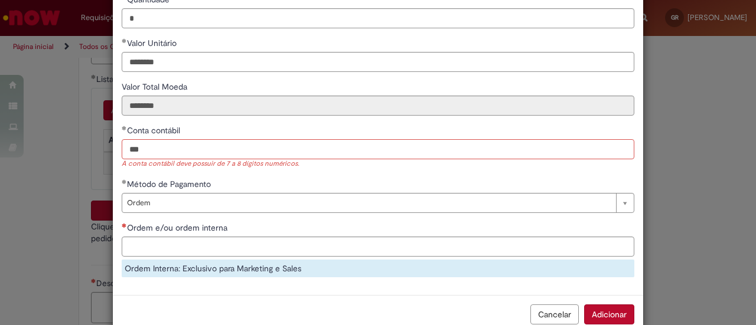 The width and height of the screenshot is (756, 325). I want to click on div: A conta contábil deve possuir de 7 a 8 dígitos numéricos., so click(378, 164).